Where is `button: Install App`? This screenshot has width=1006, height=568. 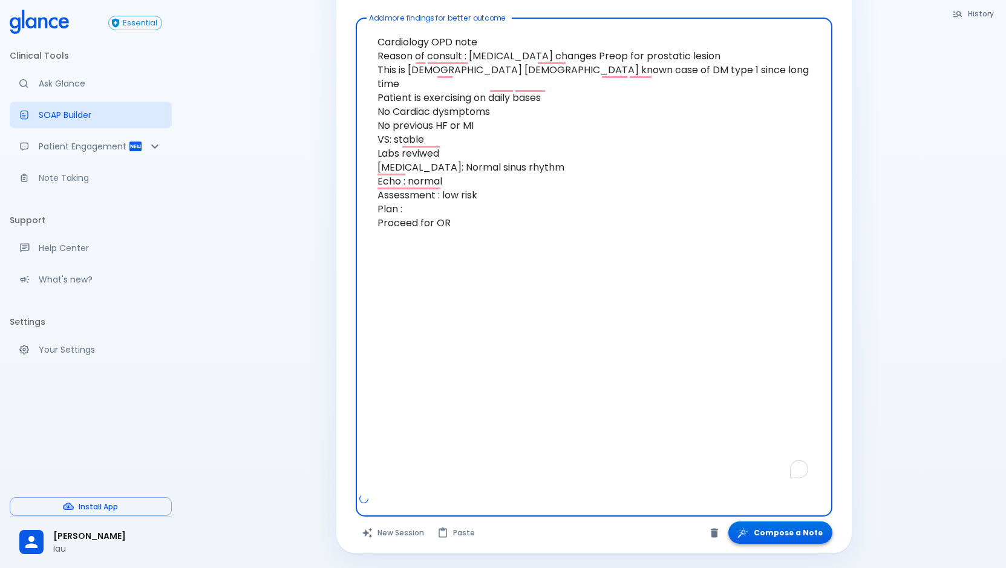 button: Install App is located at coordinates (91, 506).